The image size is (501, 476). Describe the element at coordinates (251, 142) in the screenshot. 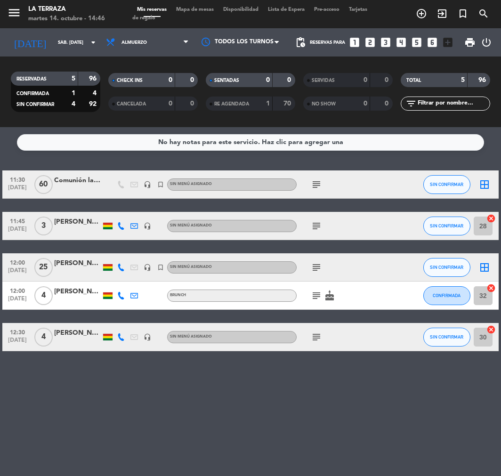

I see `div: No hay notas para este servicio. Haz clic para agregar una` at that location.